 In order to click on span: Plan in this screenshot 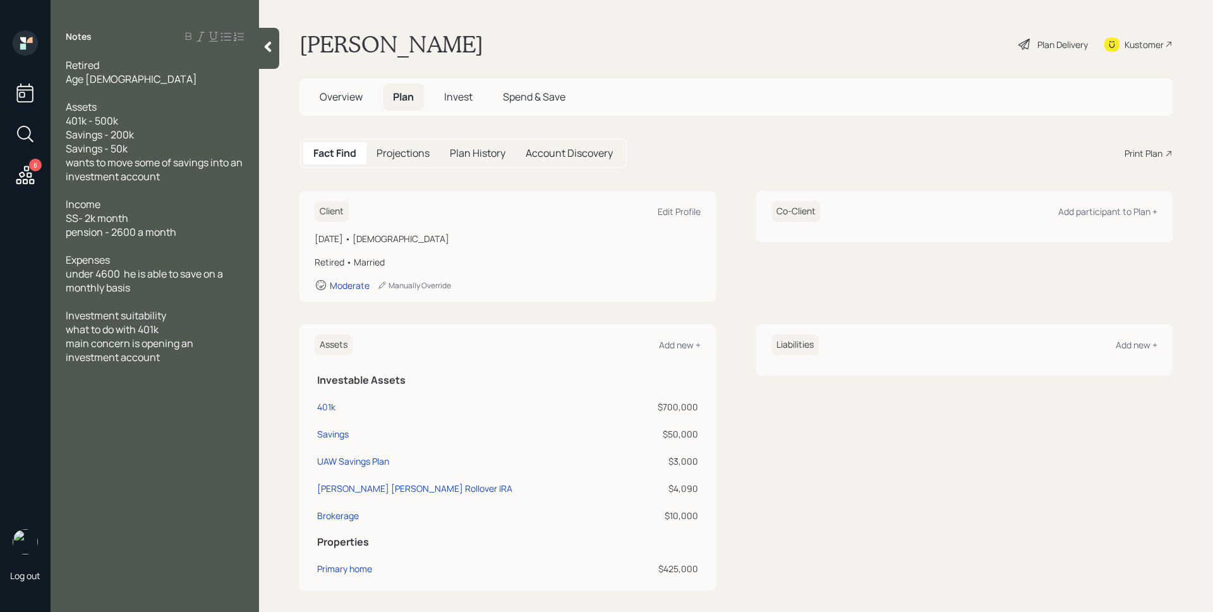, I will do `click(403, 97)`.